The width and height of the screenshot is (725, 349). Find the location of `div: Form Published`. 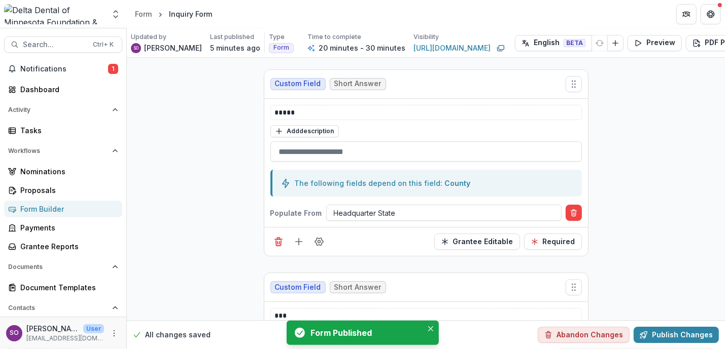

div: Form Published is located at coordinates (365, 333).